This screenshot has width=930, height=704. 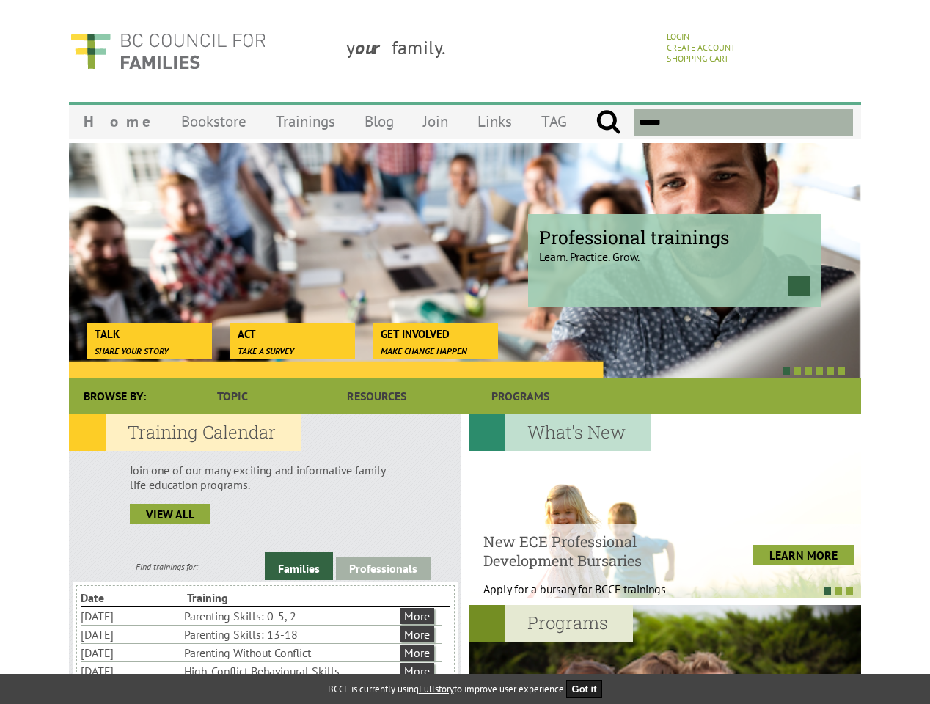 I want to click on a: Join, so click(x=436, y=121).